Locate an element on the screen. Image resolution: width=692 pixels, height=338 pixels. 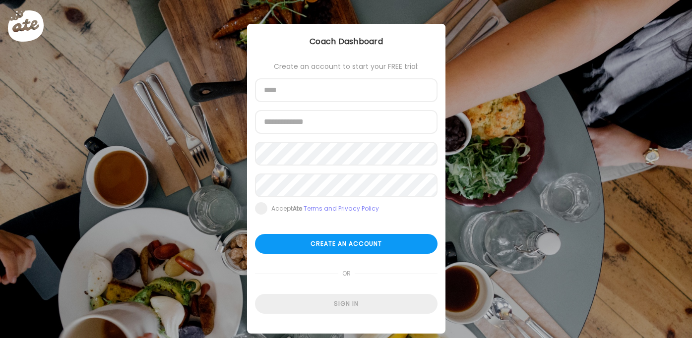
div: Coach Dashboard is located at coordinates (346, 42).